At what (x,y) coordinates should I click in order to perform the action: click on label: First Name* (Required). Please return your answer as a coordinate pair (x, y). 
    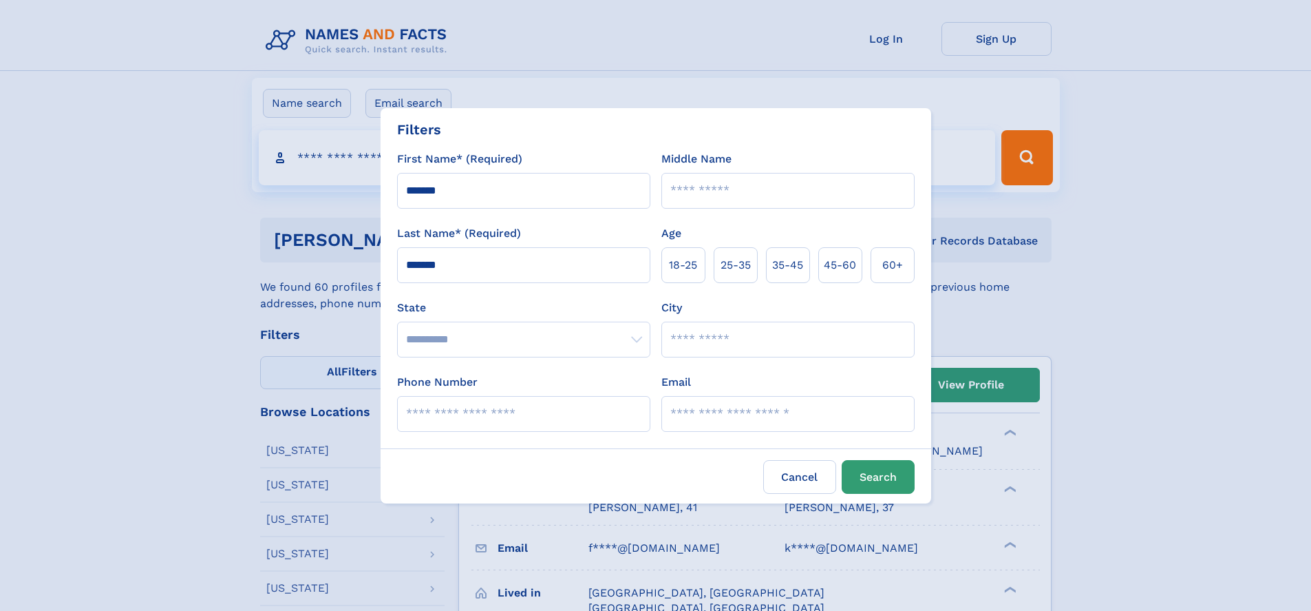
    Looking at the image, I should click on (460, 159).